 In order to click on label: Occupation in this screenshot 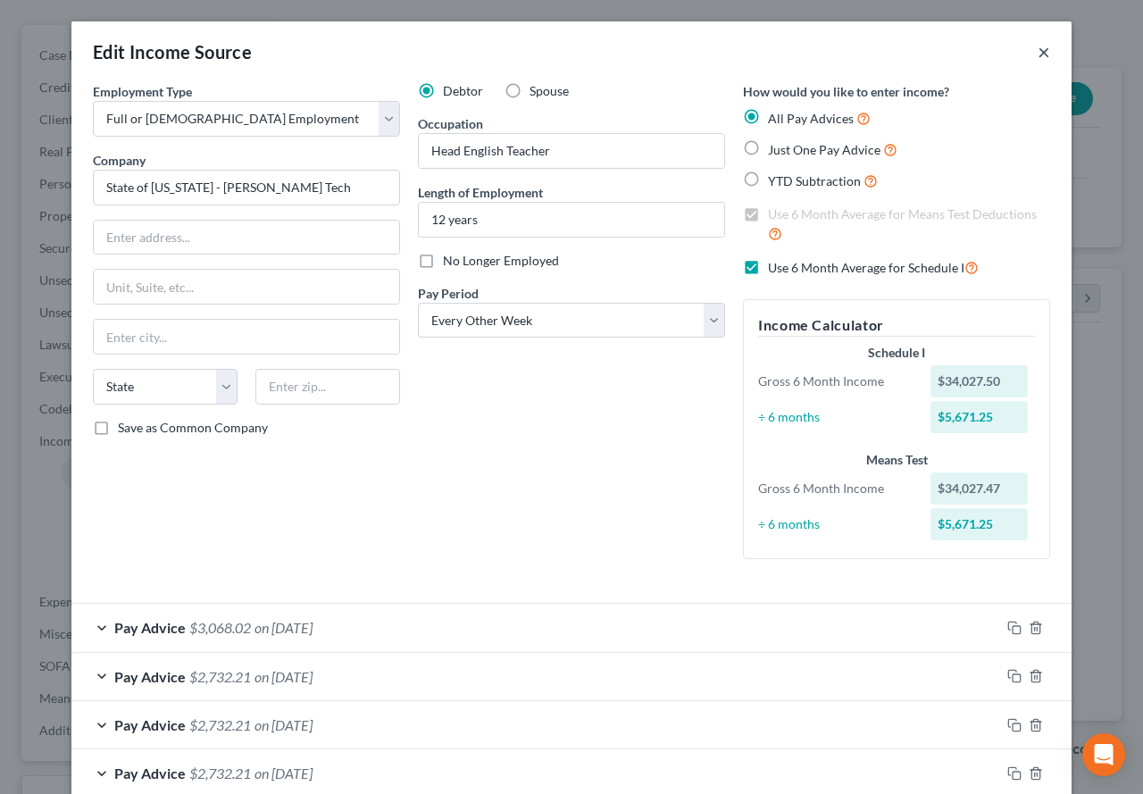, I will do `click(450, 123)`.